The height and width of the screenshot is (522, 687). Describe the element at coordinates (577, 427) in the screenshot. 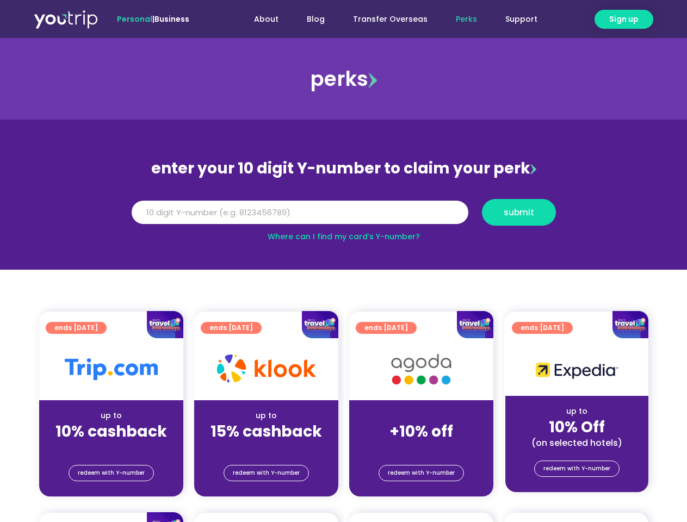

I see `strong: 10% Off` at that location.